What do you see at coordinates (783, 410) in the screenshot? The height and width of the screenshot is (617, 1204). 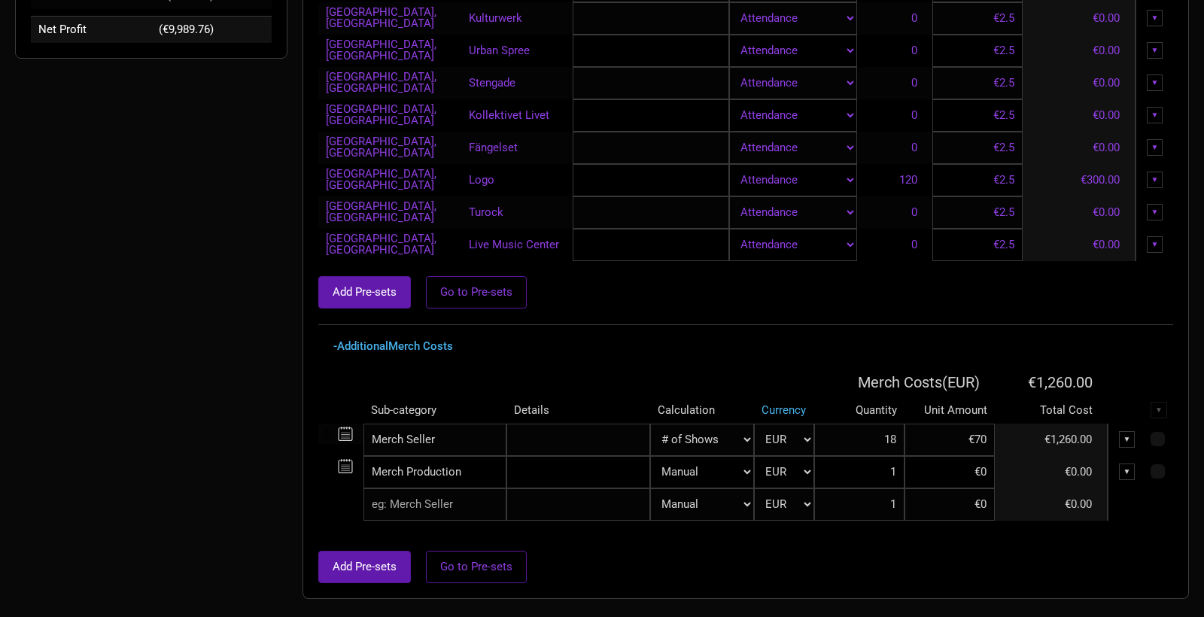 I see `a: Currency` at bounding box center [783, 410].